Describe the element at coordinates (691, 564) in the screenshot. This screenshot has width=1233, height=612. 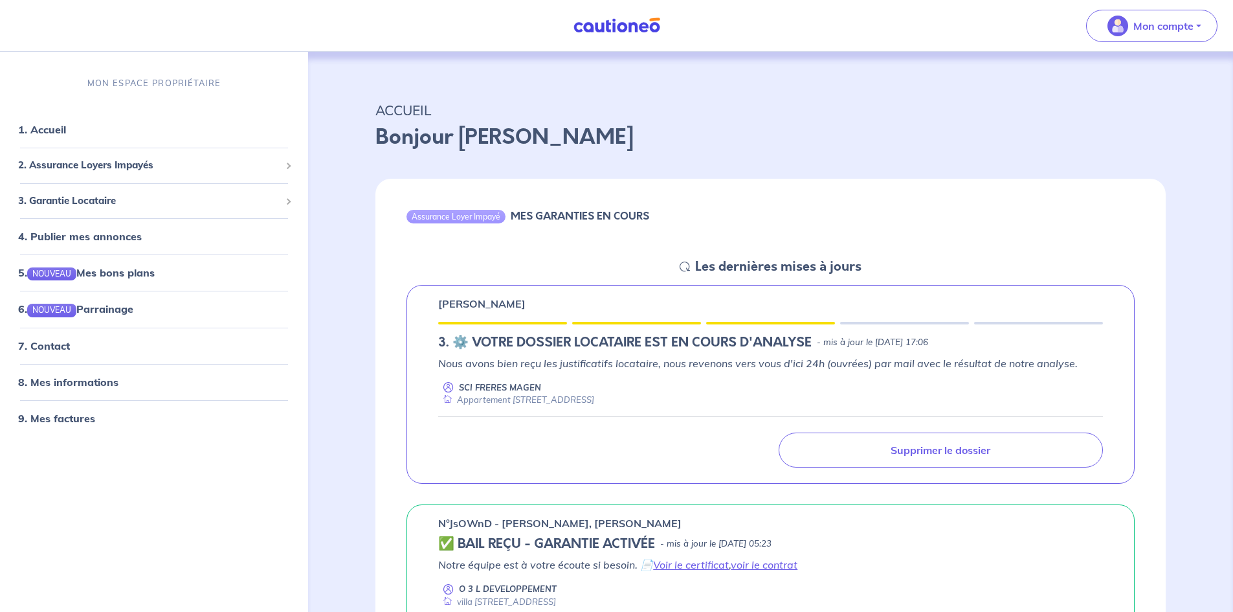
I see `a: Voir le certificat` at that location.